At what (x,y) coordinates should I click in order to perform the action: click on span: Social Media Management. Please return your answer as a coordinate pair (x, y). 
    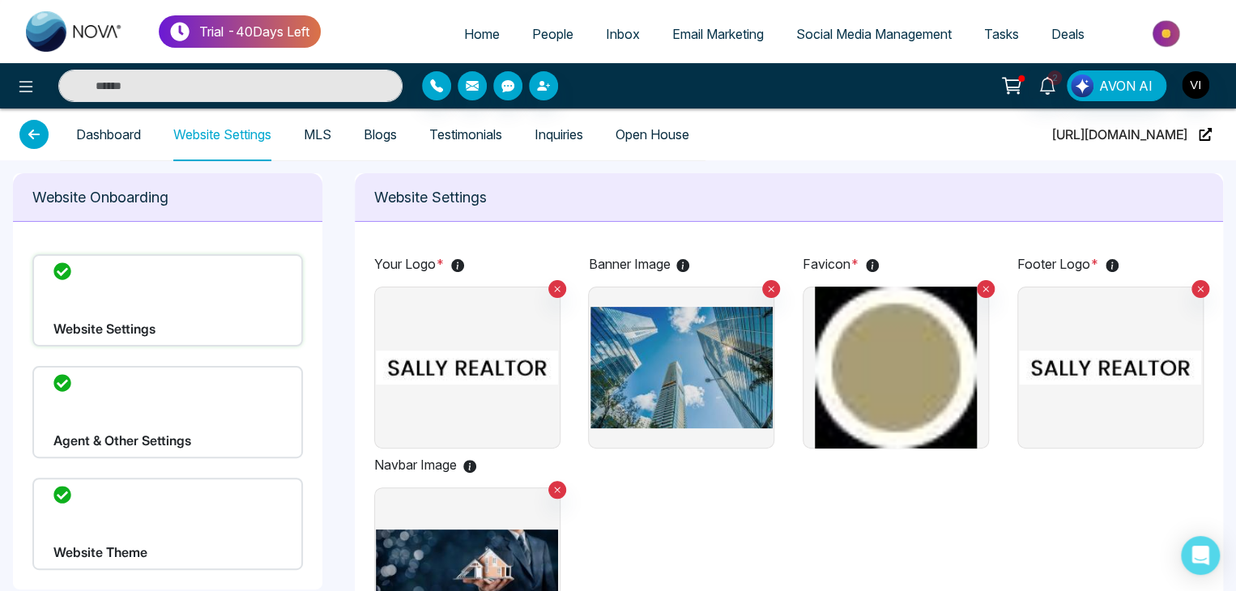
    Looking at the image, I should click on (874, 34).